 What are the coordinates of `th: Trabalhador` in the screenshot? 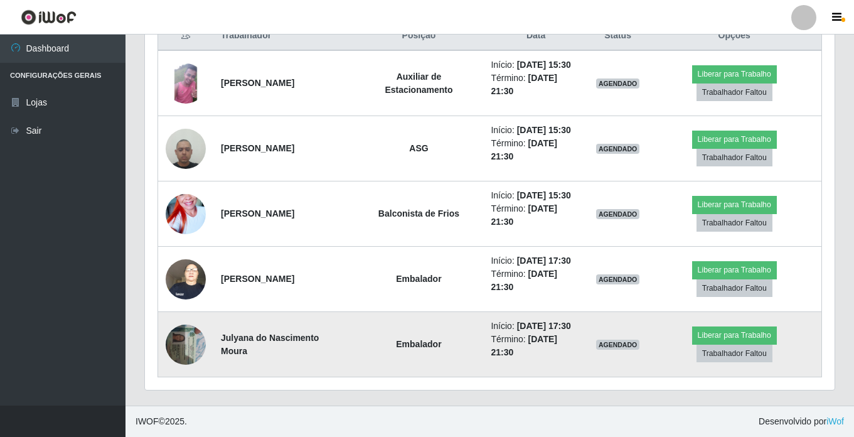 It's located at (284, 36).